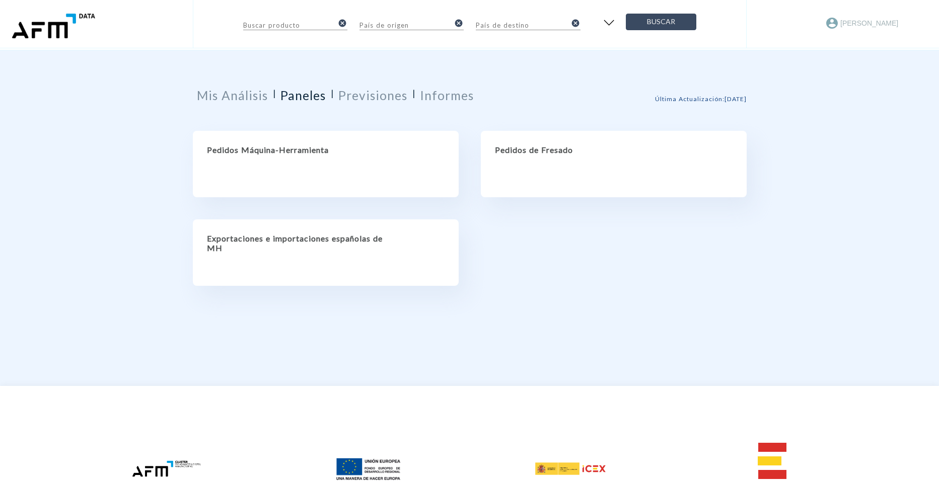  I want to click on img: enantio, so click(52, 26).